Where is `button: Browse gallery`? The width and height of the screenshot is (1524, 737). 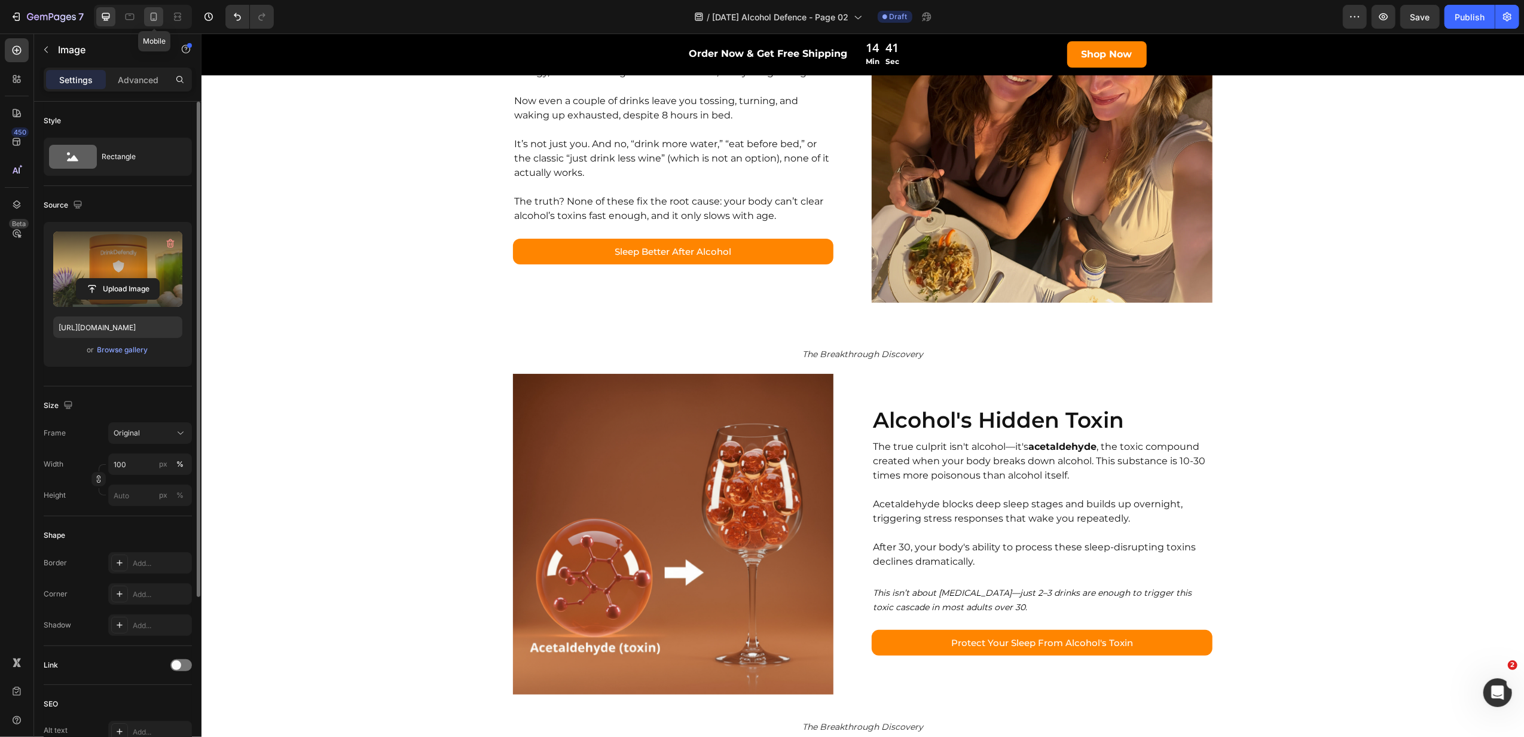
button: Browse gallery is located at coordinates (123, 350).